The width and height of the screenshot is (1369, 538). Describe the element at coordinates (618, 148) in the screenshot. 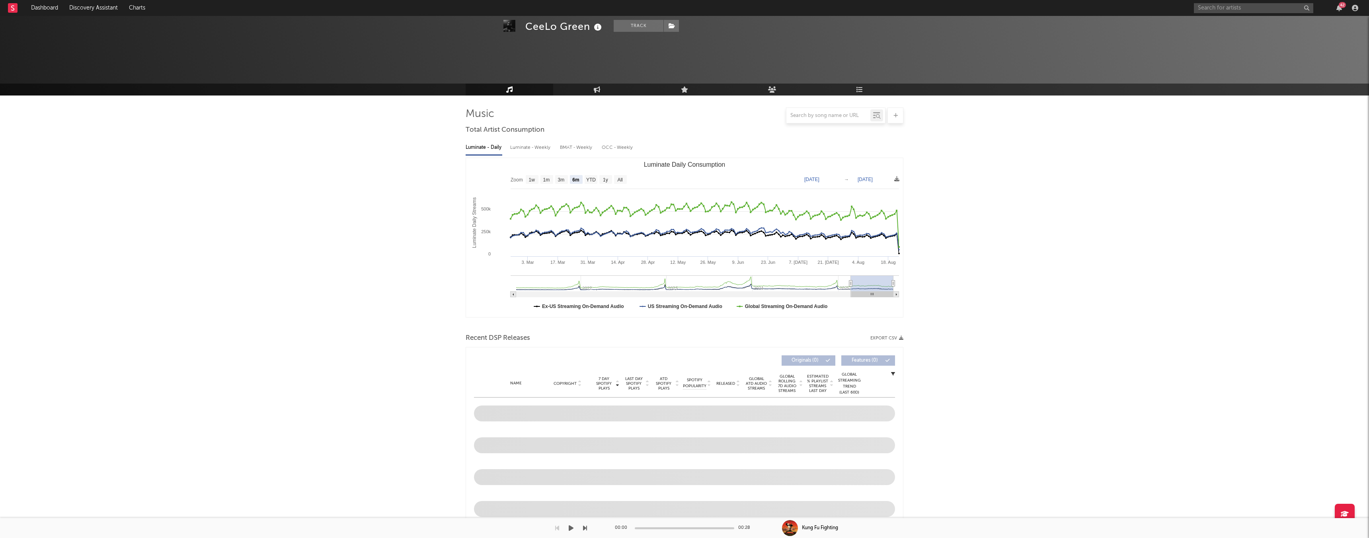

I see `div: OCC - Weekly` at that location.